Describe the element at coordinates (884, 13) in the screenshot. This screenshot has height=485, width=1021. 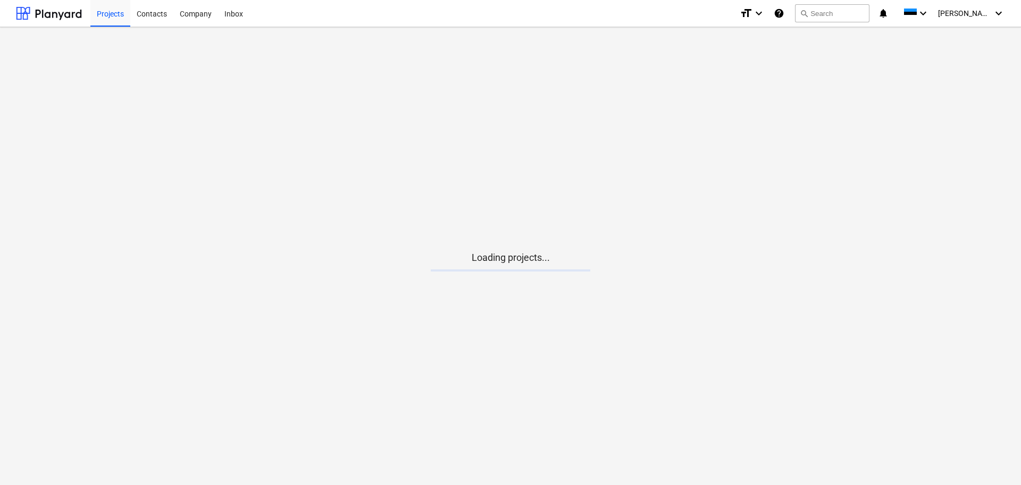
I see `i: notifications` at that location.